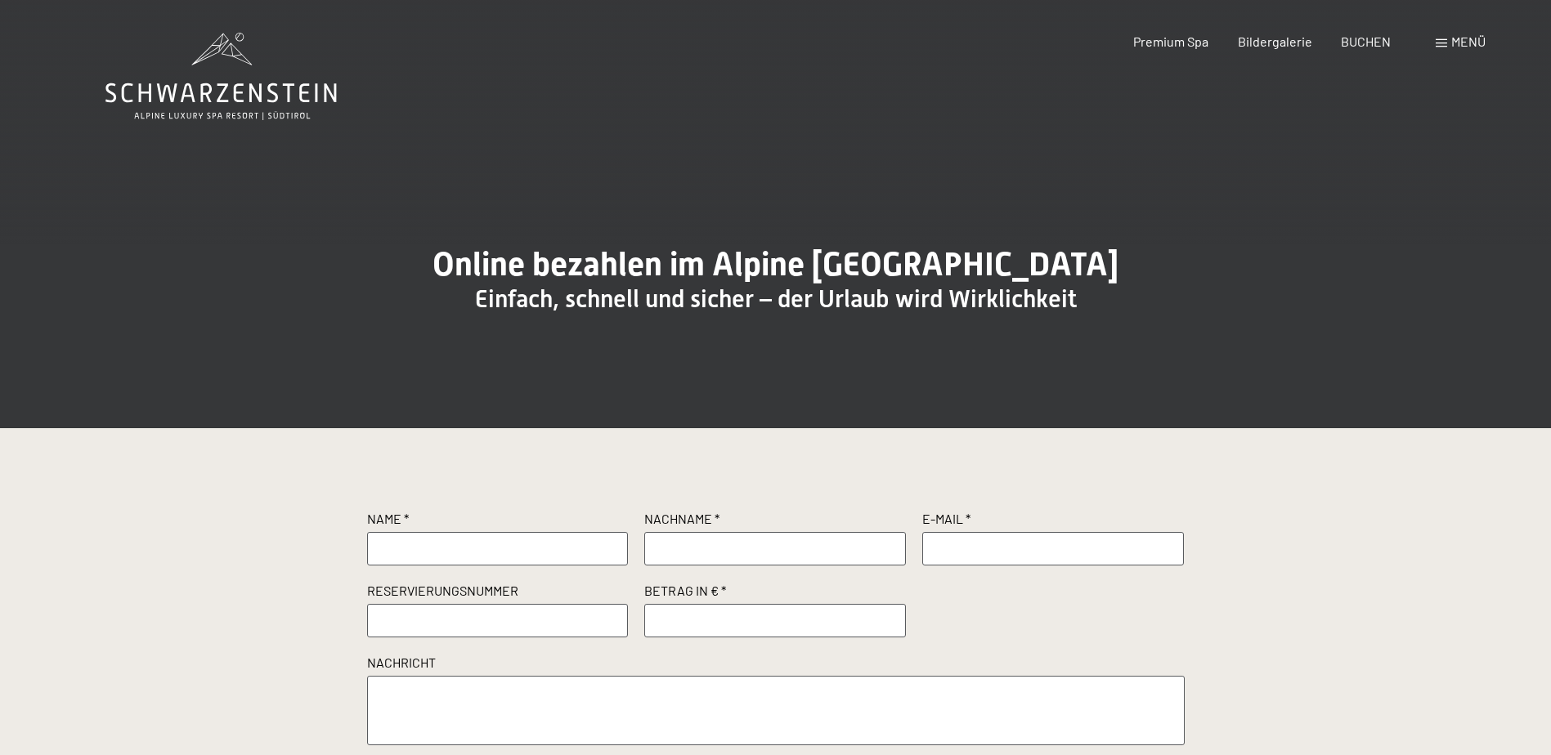  What do you see at coordinates (1365, 41) in the screenshot?
I see `a: BUCHEN` at bounding box center [1365, 41].